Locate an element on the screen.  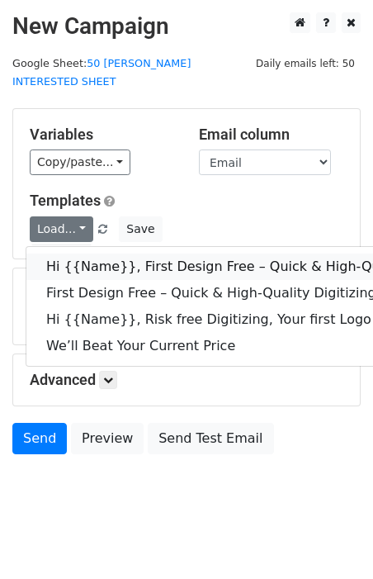
a: Preview is located at coordinates (107, 438).